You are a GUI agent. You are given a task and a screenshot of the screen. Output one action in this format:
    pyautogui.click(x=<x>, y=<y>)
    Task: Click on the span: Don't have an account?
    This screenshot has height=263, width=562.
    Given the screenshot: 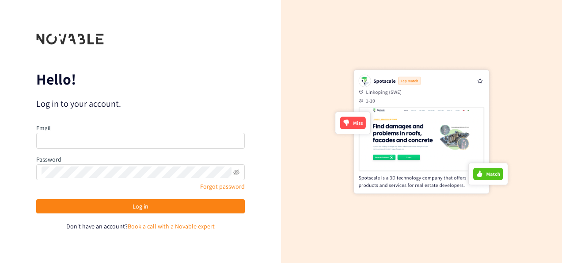 What is the action you would take?
    pyautogui.click(x=97, y=226)
    